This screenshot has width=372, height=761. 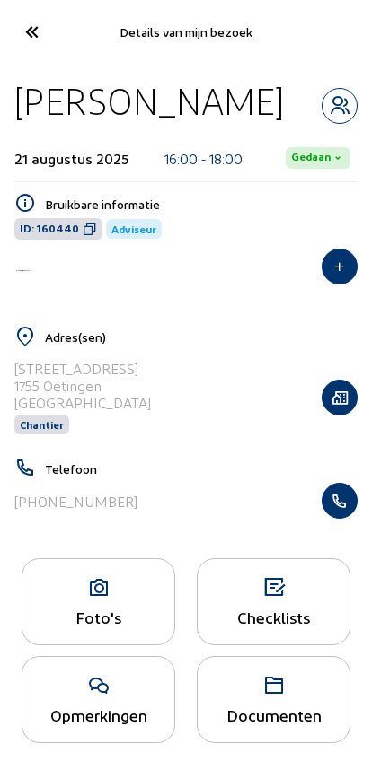 I want to click on div: Documenten, so click(x=273, y=715).